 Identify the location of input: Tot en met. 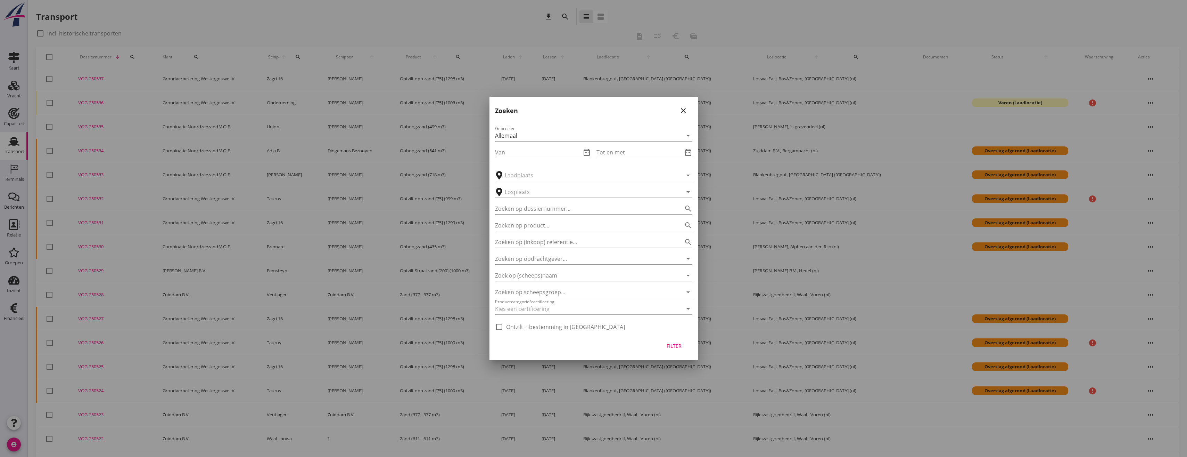
(640, 152).